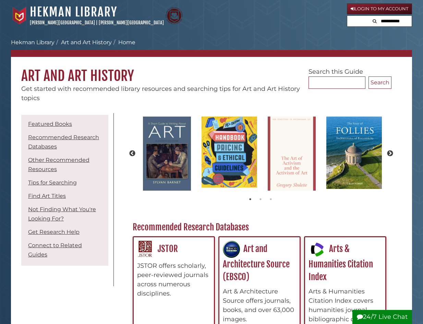 The height and width of the screenshot is (324, 423). Describe the element at coordinates (157, 248) in the screenshot. I see `a: JSTOR` at that location.